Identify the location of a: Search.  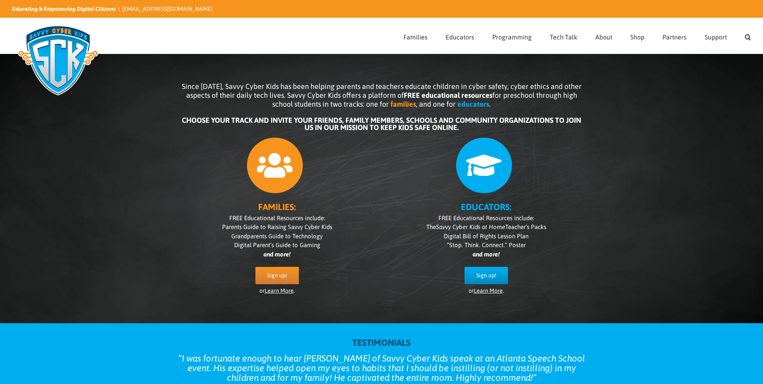
(748, 36).